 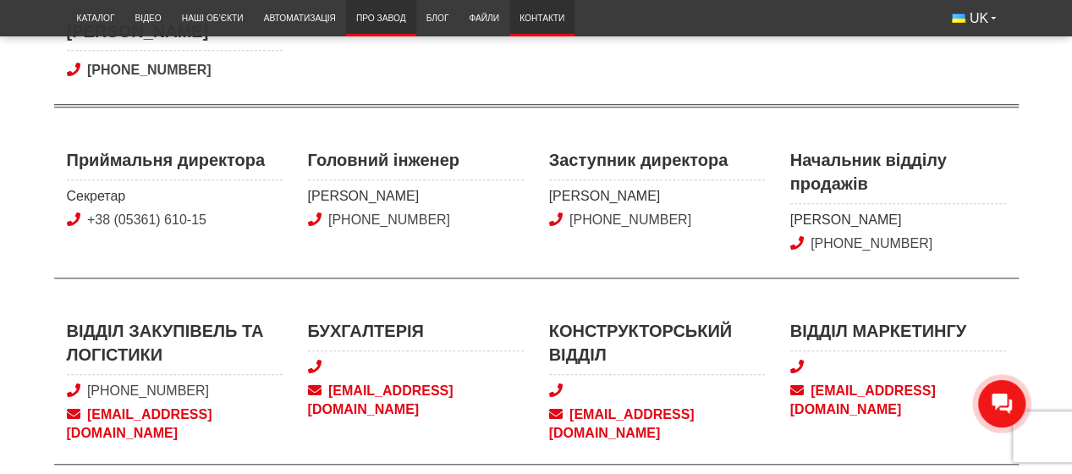 What do you see at coordinates (657, 346) in the screenshot?
I see `span: Конструкторський відділ` at bounding box center [657, 346].